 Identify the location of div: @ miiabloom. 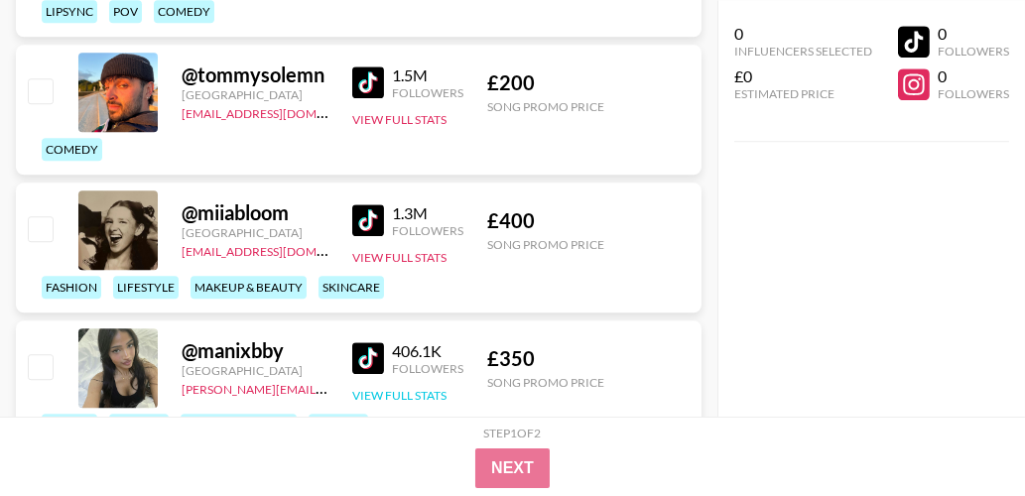
(255, 212).